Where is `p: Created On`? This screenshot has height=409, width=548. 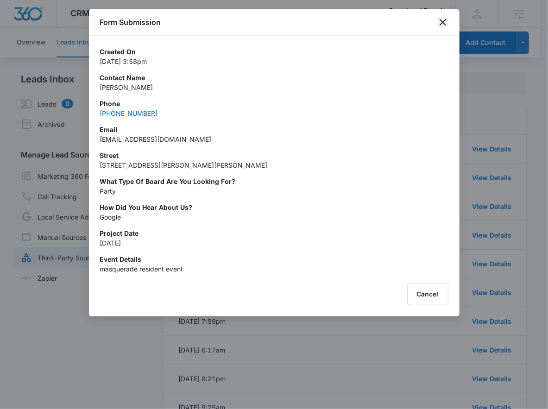
p: Created On is located at coordinates (274, 51).